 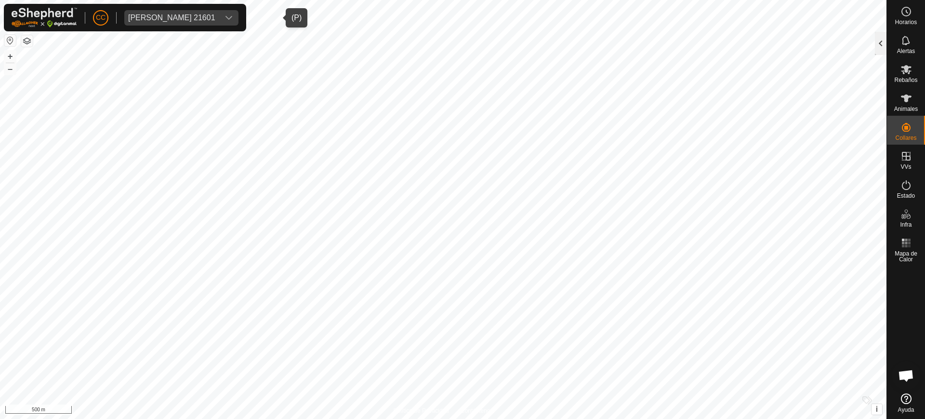 I want to click on img: Logo Gallagher, so click(x=44, y=17).